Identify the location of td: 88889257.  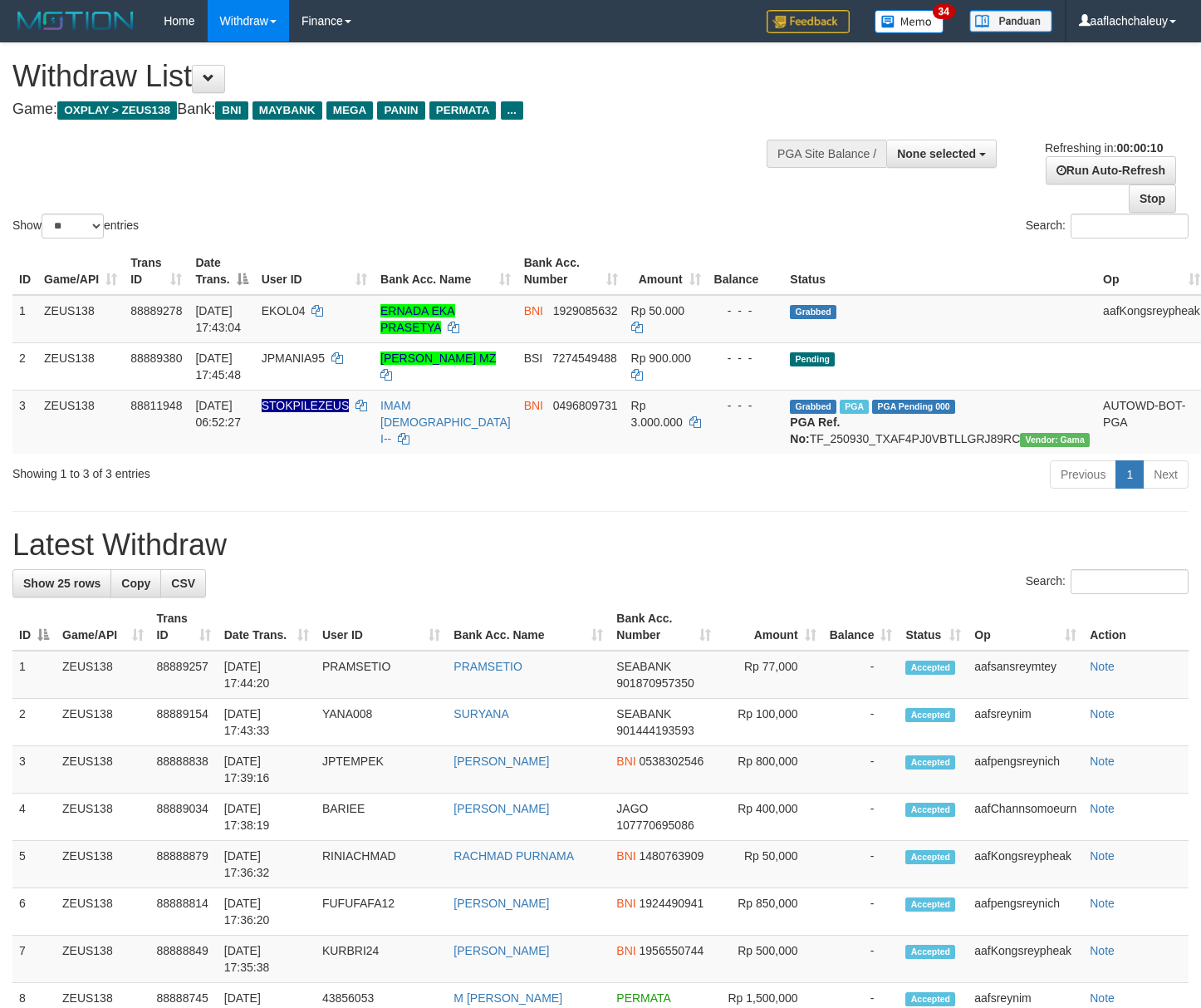
(184, 675).